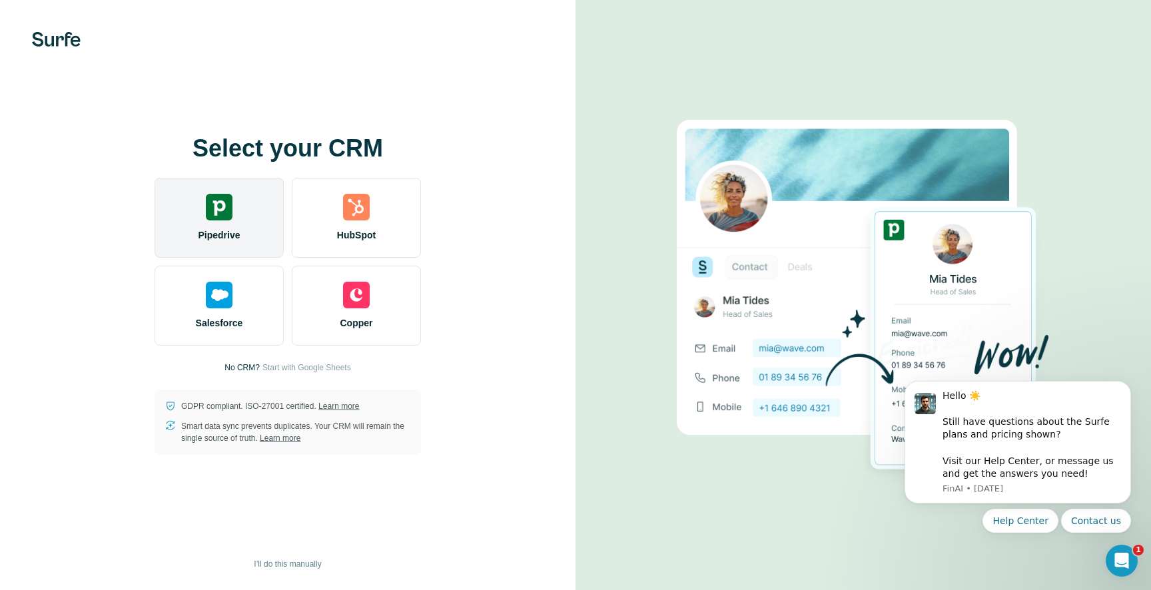  I want to click on div: Message content, so click(147, 98).